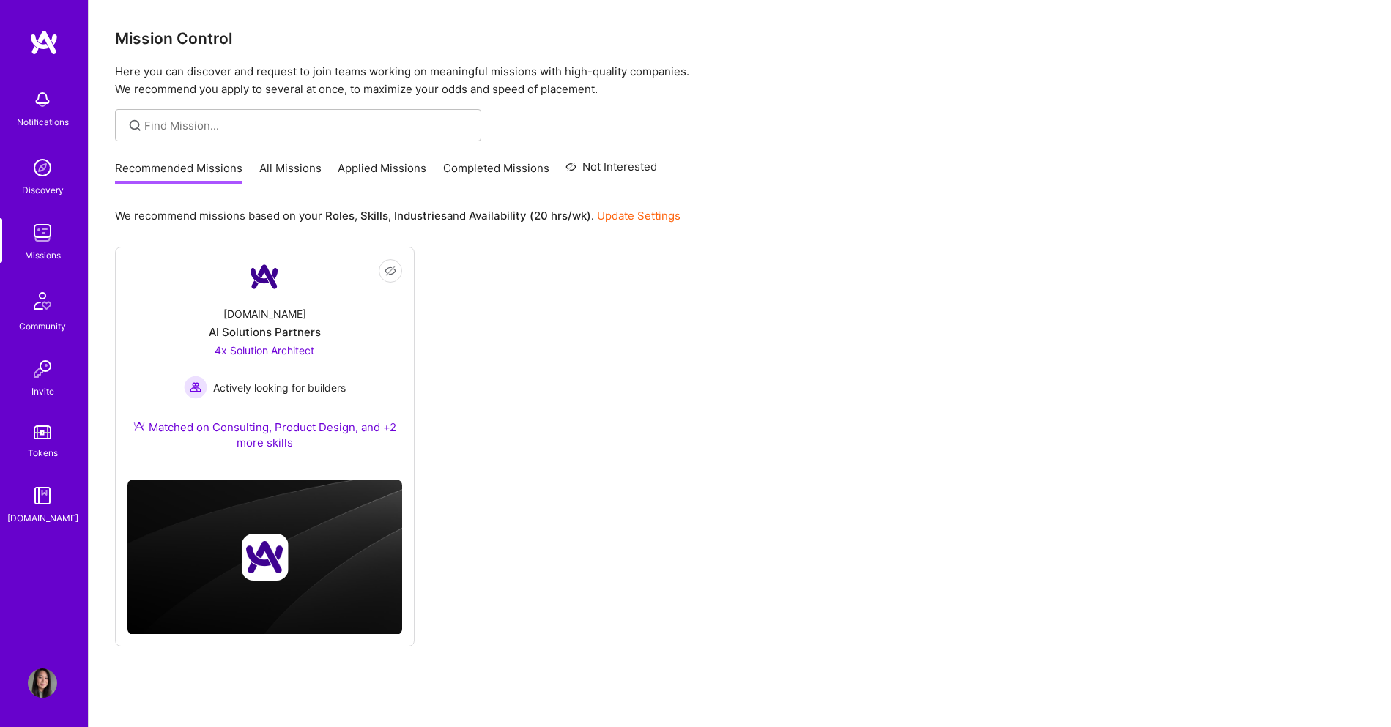 The width and height of the screenshot is (1391, 727). What do you see at coordinates (42, 190) in the screenshot?
I see `div: Discovery` at bounding box center [42, 190].